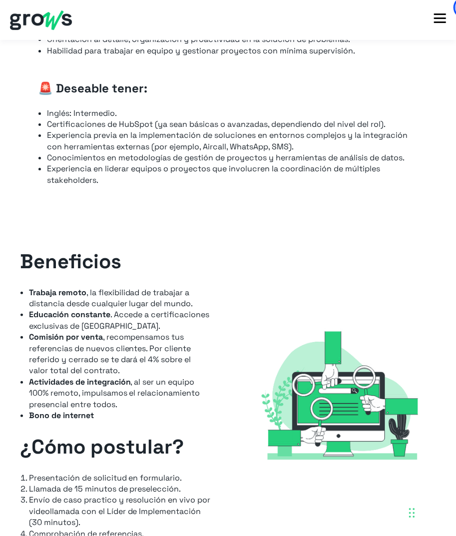 The image size is (456, 536). Describe the element at coordinates (116, 262) in the screenshot. I see `h1: Beneficios` at that location.